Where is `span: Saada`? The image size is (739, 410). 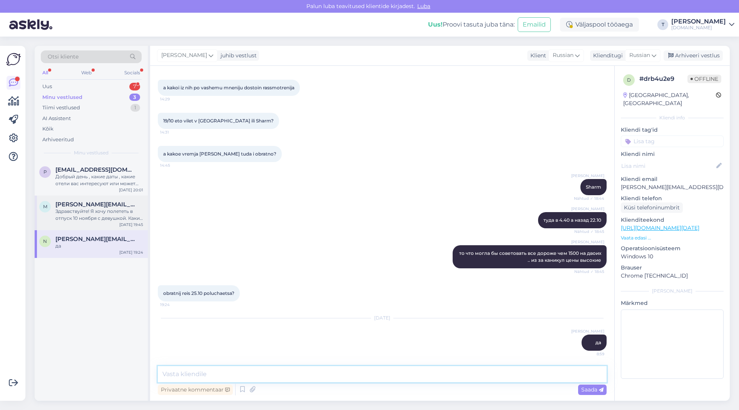 span: Saada is located at coordinates (593, 390).